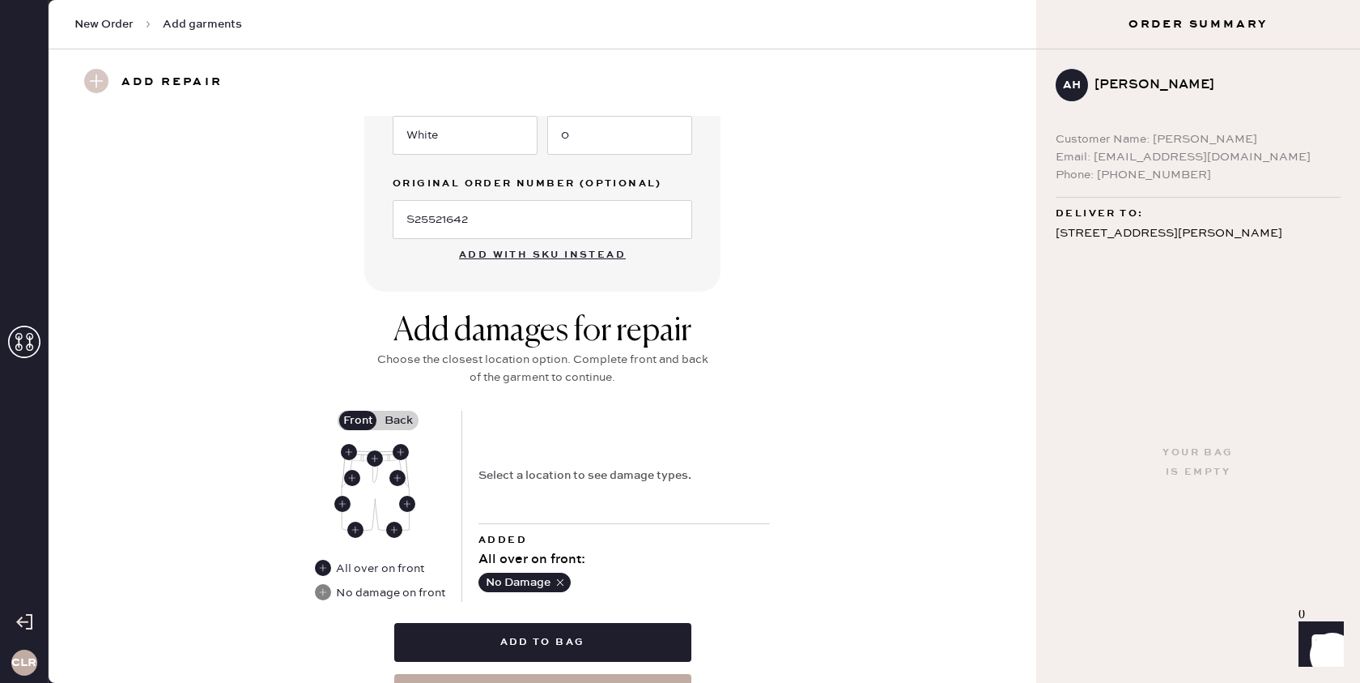 The width and height of the screenshot is (1360, 683). Describe the element at coordinates (543, 642) in the screenshot. I see `button: Add to bag` at that location.